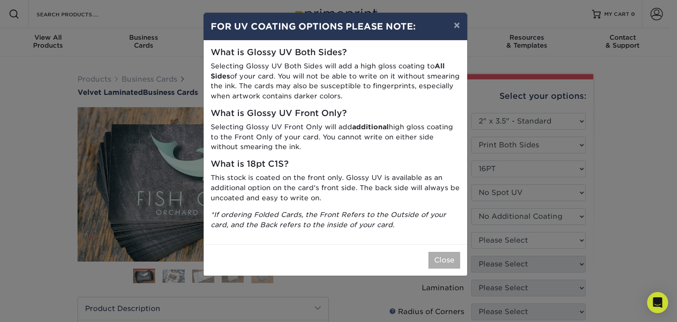  What do you see at coordinates (335, 164) in the screenshot?
I see `h5: What is 18pt C1S?` at bounding box center [335, 164].